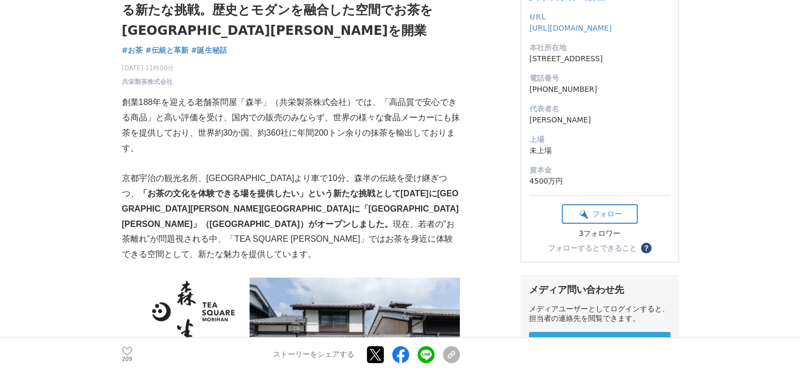 The width and height of the screenshot is (803, 371). What do you see at coordinates (600, 348) in the screenshot?
I see `a: メディアユーザー 新規登録 無料` at bounding box center [600, 348].